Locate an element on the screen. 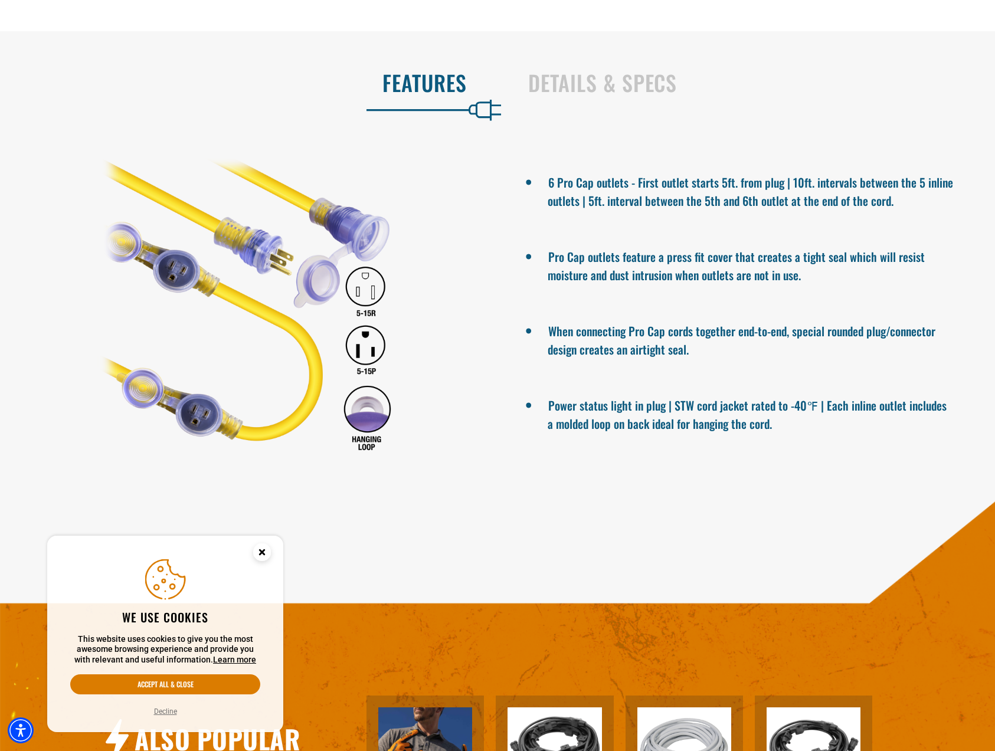  button: Accept all & close is located at coordinates (165, 684).